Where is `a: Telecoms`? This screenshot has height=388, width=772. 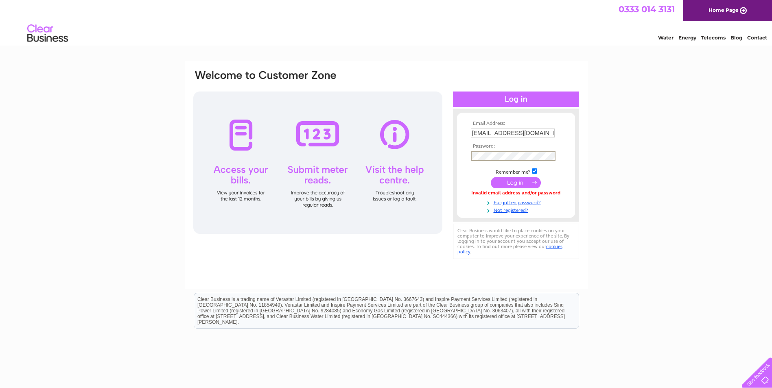
a: Telecoms is located at coordinates (714, 37).